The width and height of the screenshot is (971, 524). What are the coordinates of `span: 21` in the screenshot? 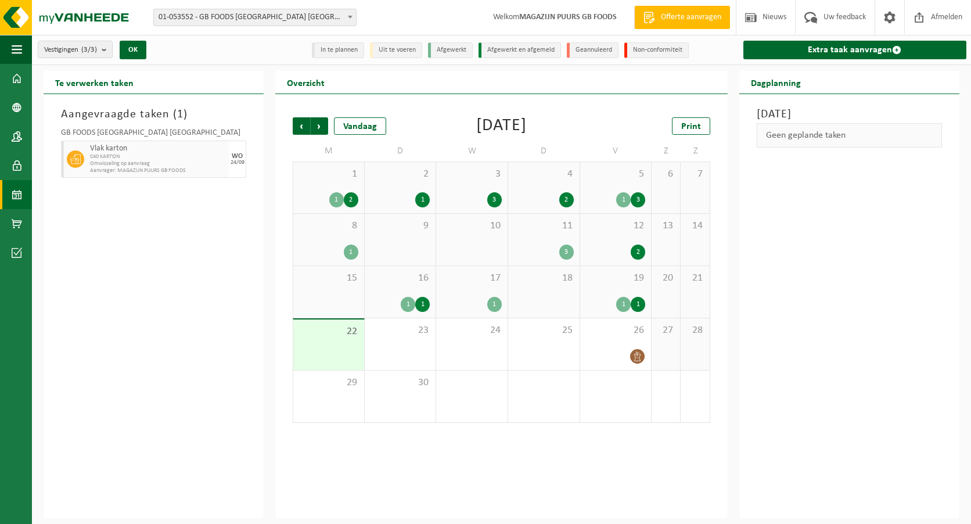 It's located at (695, 278).